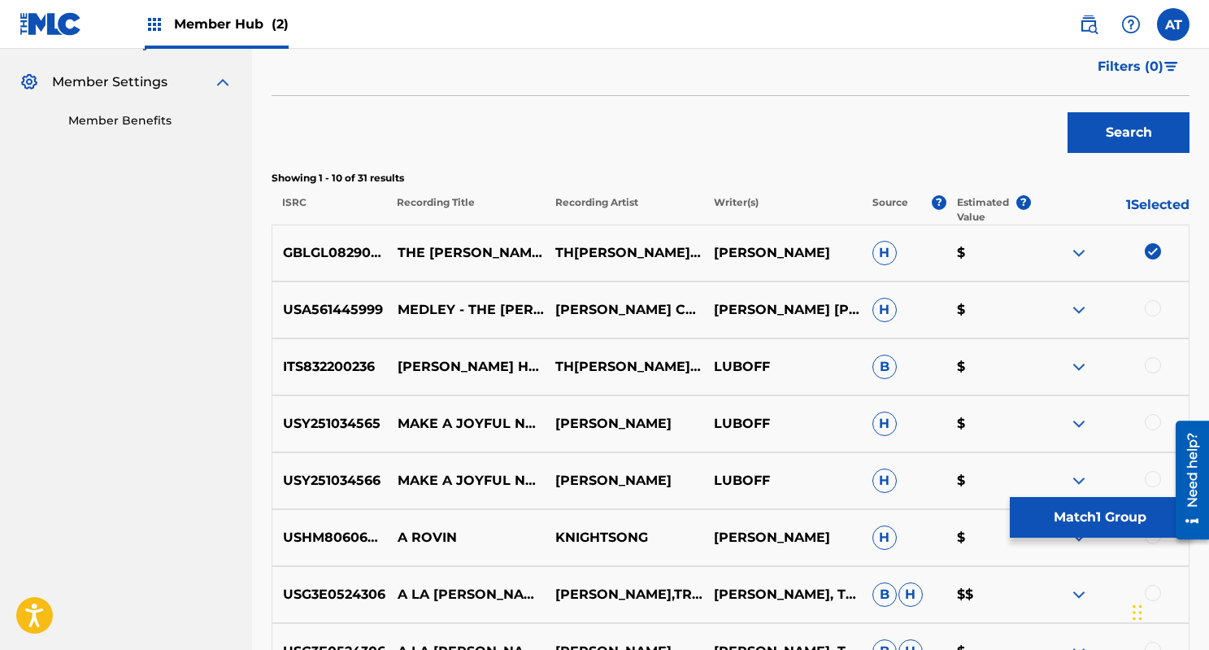  What do you see at coordinates (1099, 517) in the screenshot?
I see `button: Match1 Group` at bounding box center [1099, 517].